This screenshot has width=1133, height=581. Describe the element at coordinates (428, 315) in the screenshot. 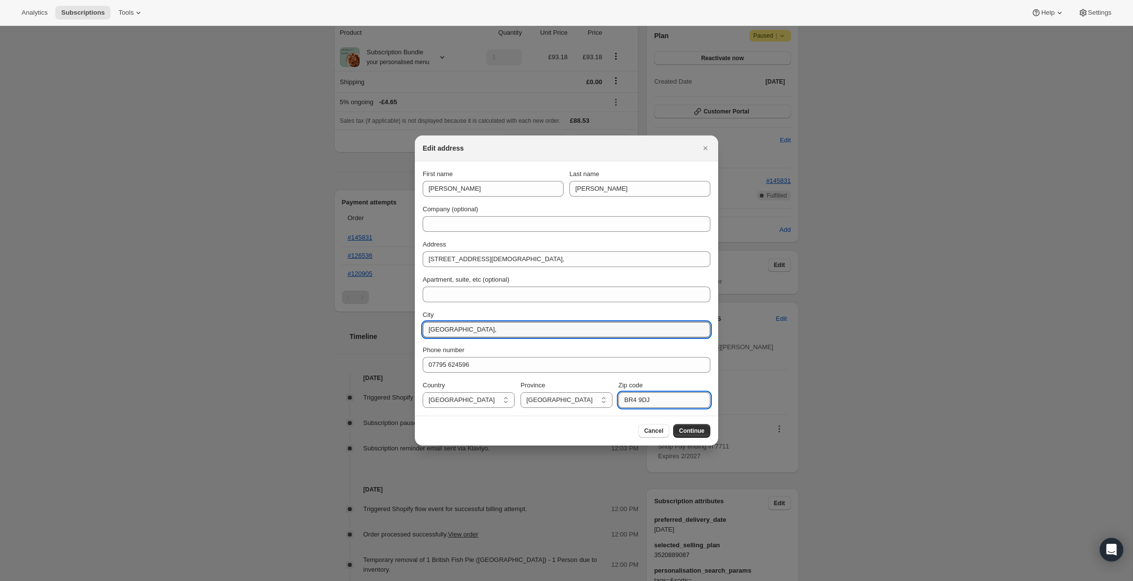

I see `span: City` at that location.